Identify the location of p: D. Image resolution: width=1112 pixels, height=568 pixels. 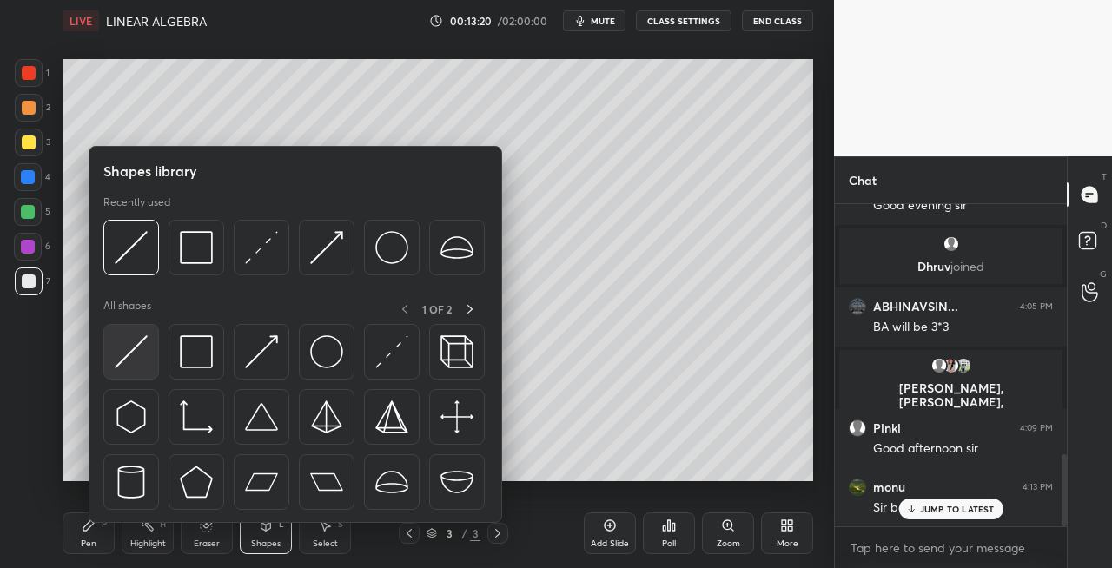
(1104, 225).